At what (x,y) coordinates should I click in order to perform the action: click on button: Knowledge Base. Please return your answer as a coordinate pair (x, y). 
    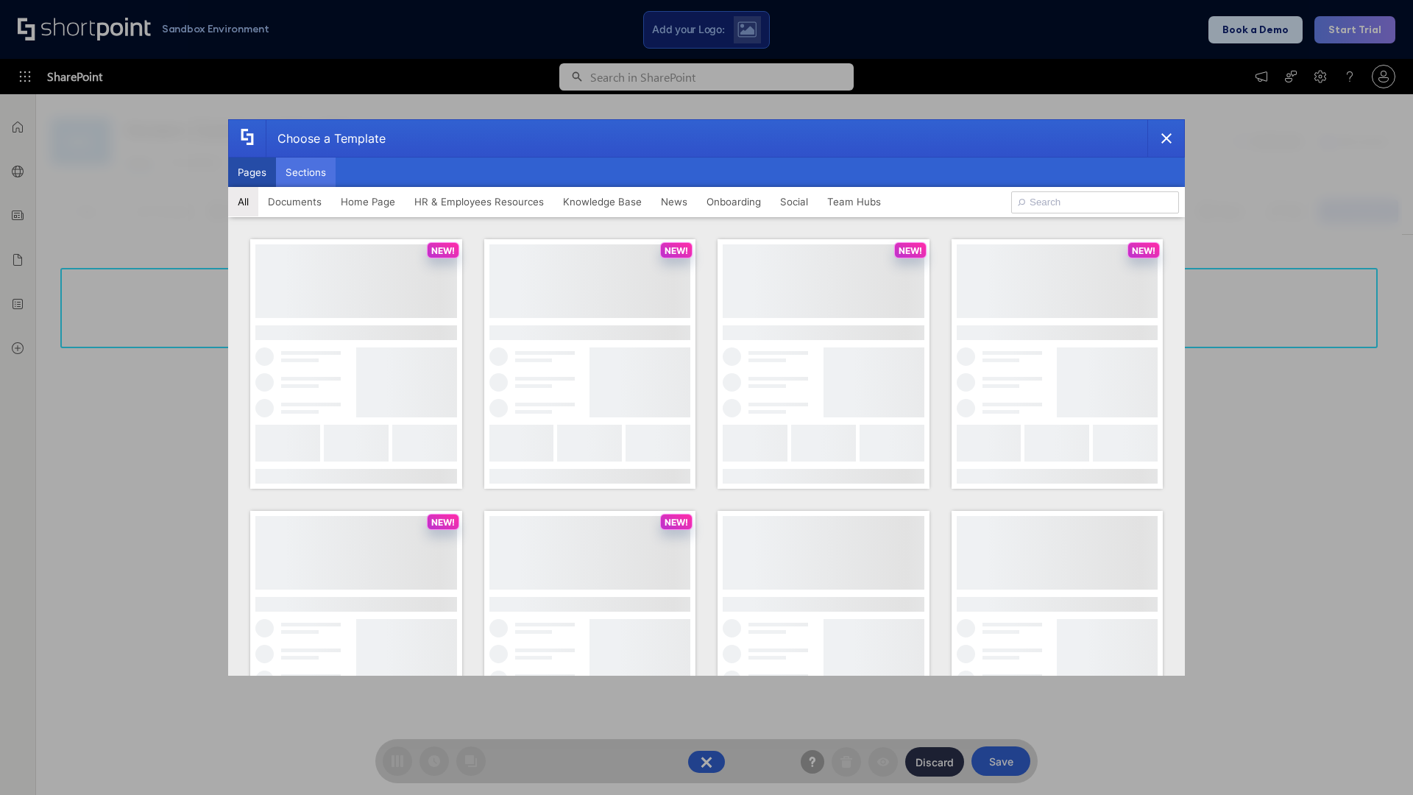
    Looking at the image, I should click on (602, 202).